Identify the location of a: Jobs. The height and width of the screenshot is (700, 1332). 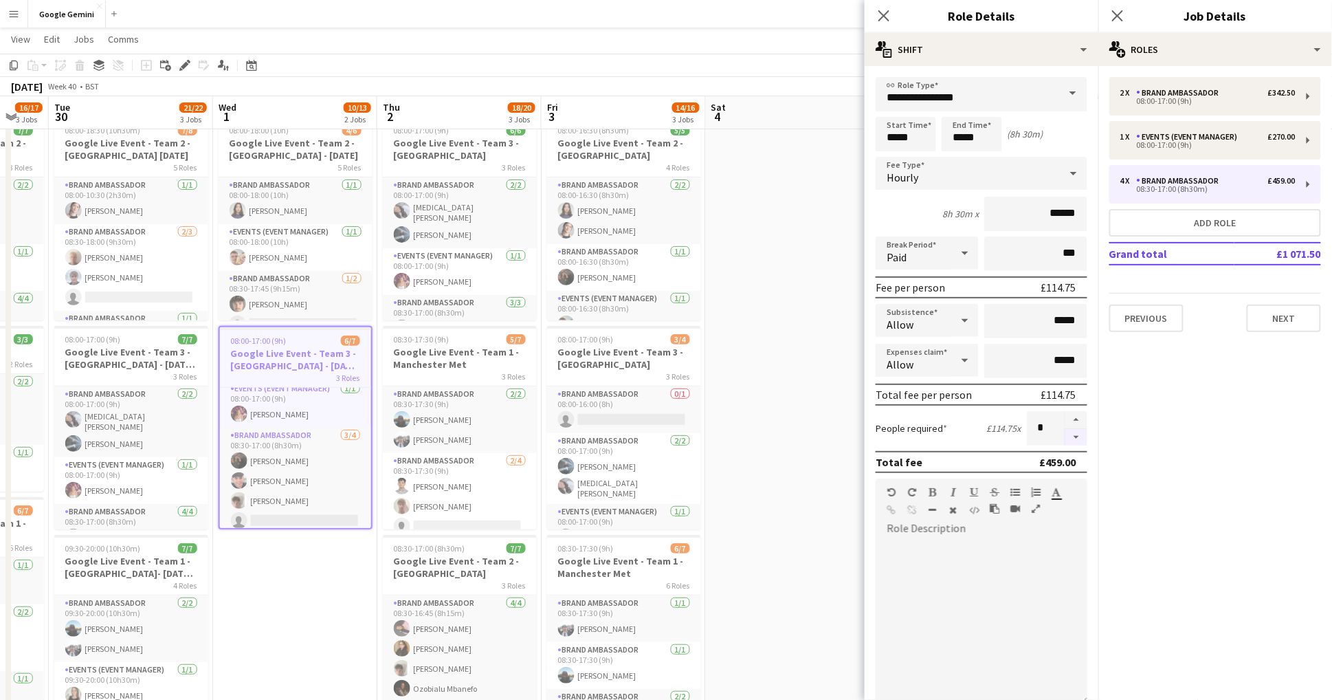
(84, 39).